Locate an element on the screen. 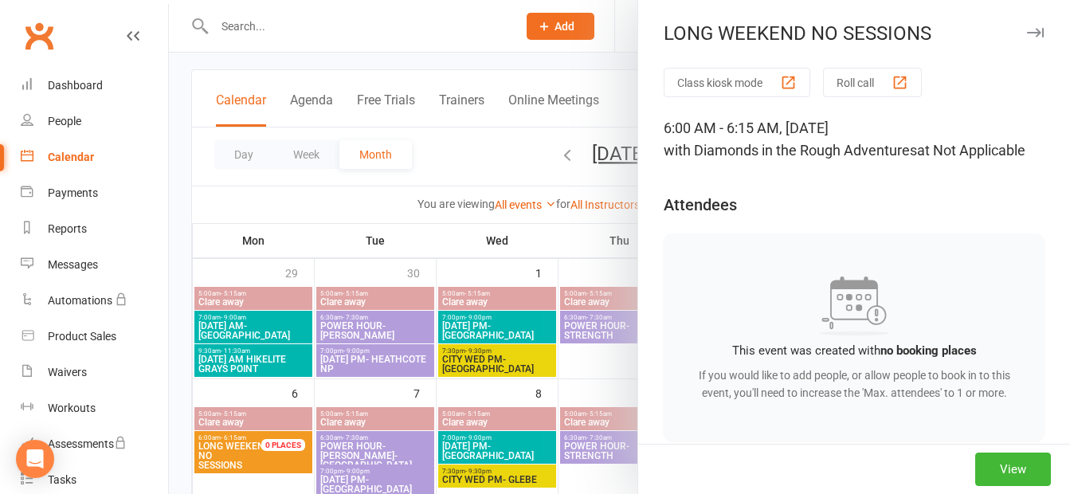 The width and height of the screenshot is (1070, 494). a: Calendar is located at coordinates (94, 157).